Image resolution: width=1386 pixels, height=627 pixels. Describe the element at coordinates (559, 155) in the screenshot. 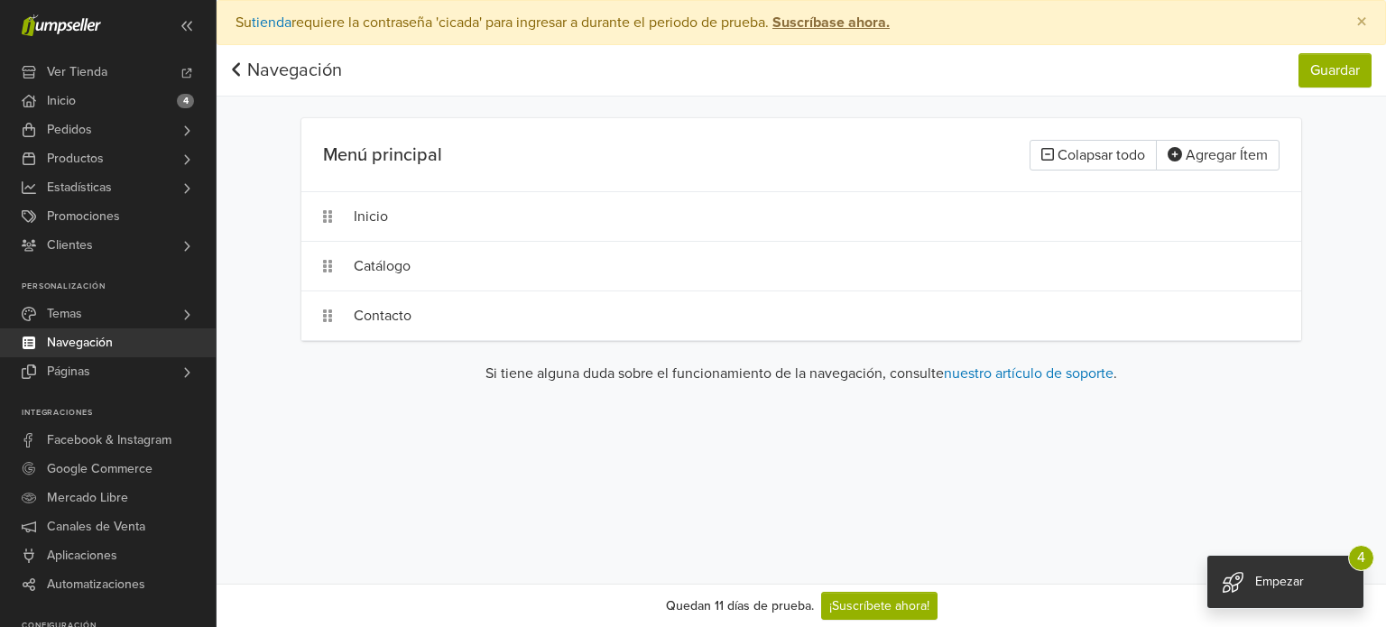

I see `h5: Menú principal` at that location.